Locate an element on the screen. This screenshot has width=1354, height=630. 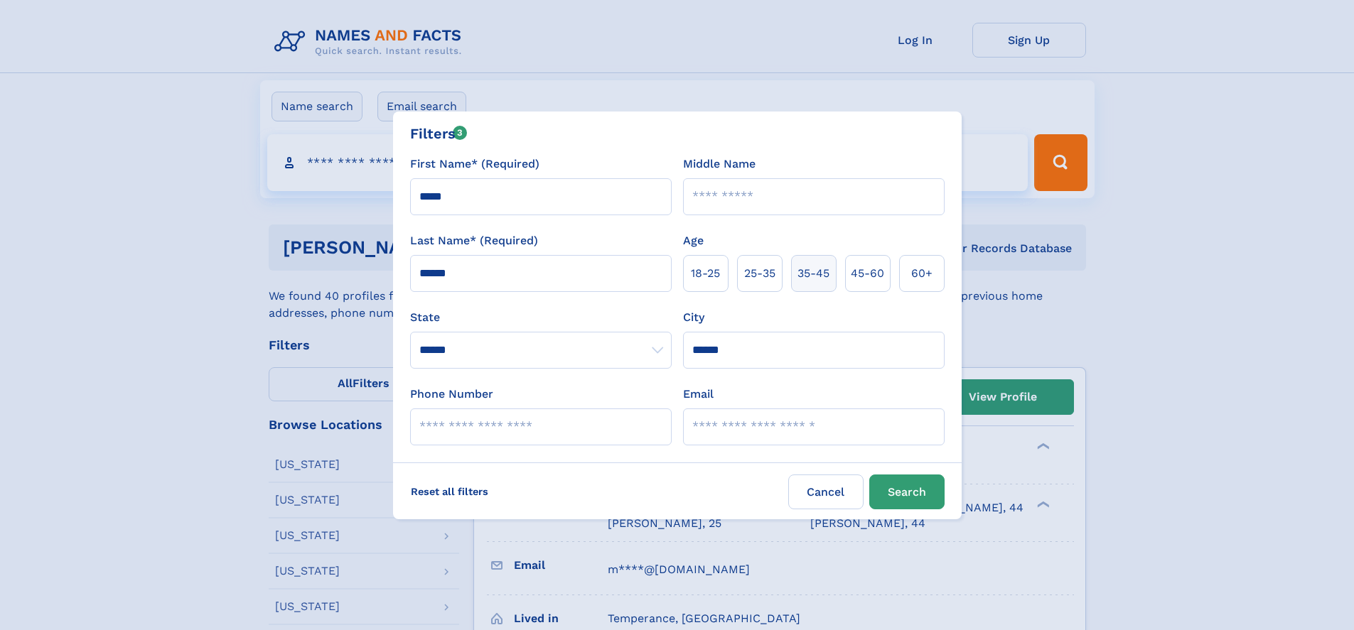
button: Search is located at coordinates (907, 492).